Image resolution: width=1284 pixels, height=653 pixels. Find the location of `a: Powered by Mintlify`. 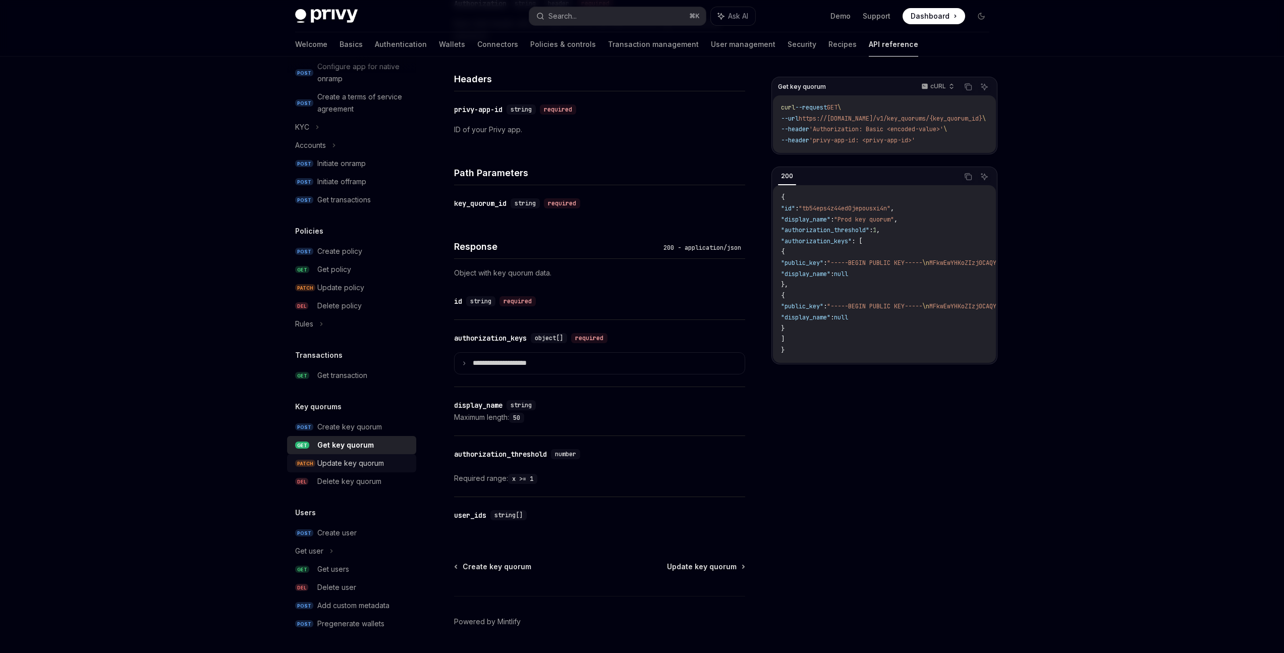

a: Powered by Mintlify is located at coordinates (487, 622).